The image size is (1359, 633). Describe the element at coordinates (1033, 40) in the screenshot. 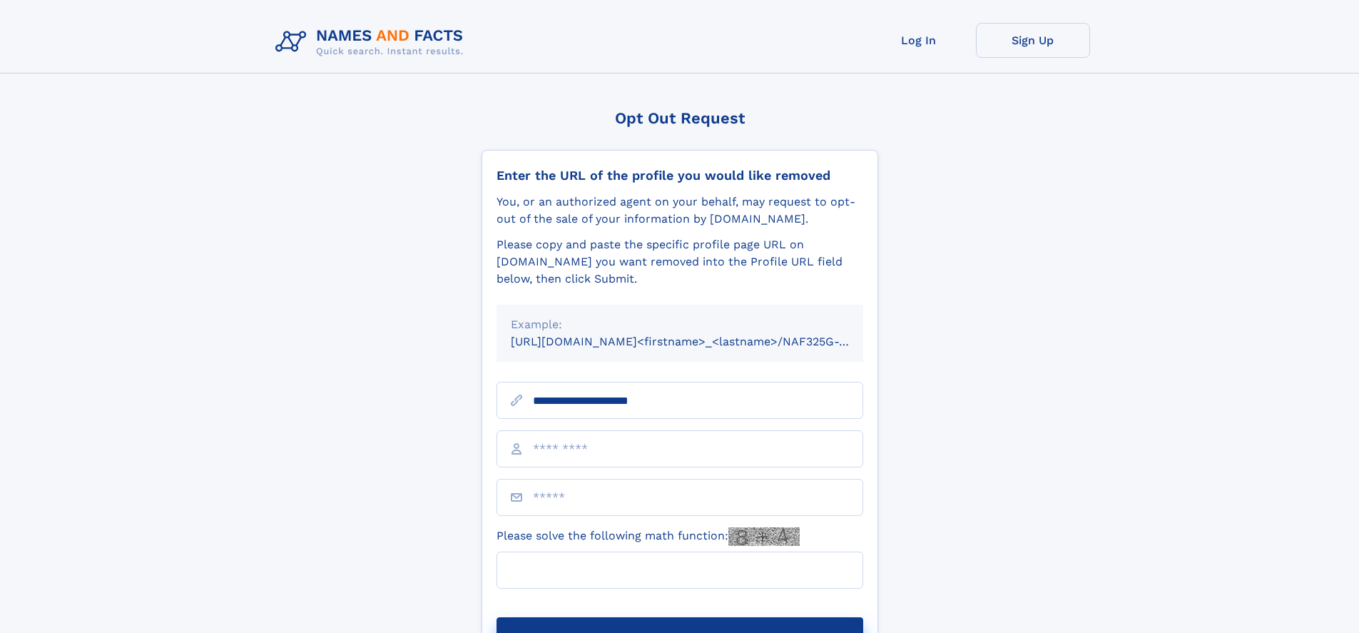

I see `a: Sign Up` at that location.